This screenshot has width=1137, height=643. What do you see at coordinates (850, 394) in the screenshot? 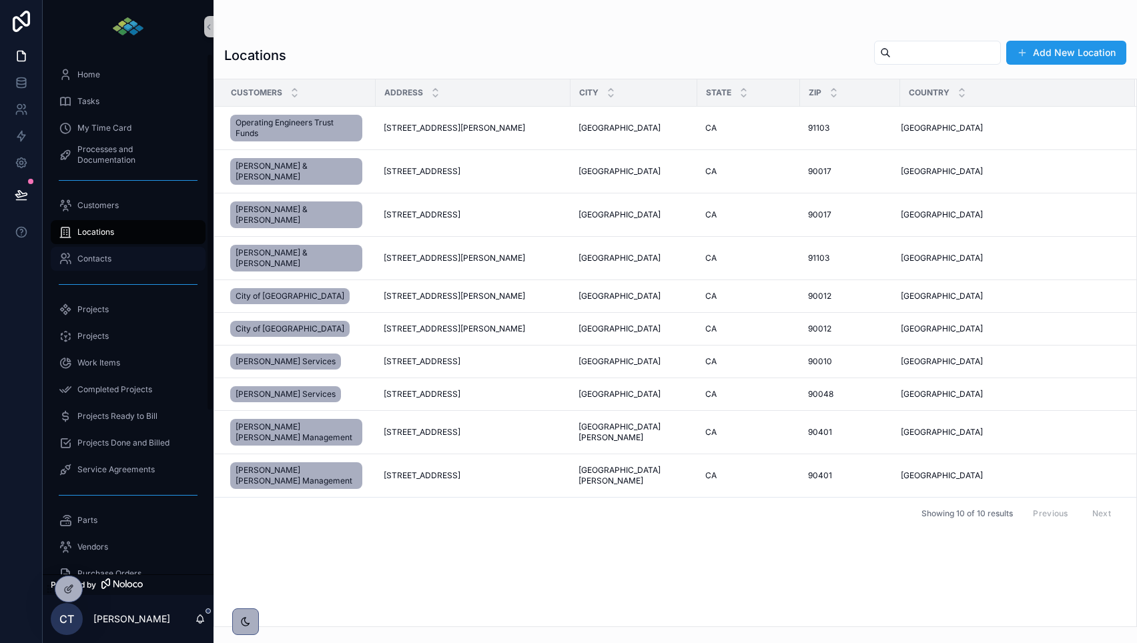
I see `a: 90048` at bounding box center [850, 394].